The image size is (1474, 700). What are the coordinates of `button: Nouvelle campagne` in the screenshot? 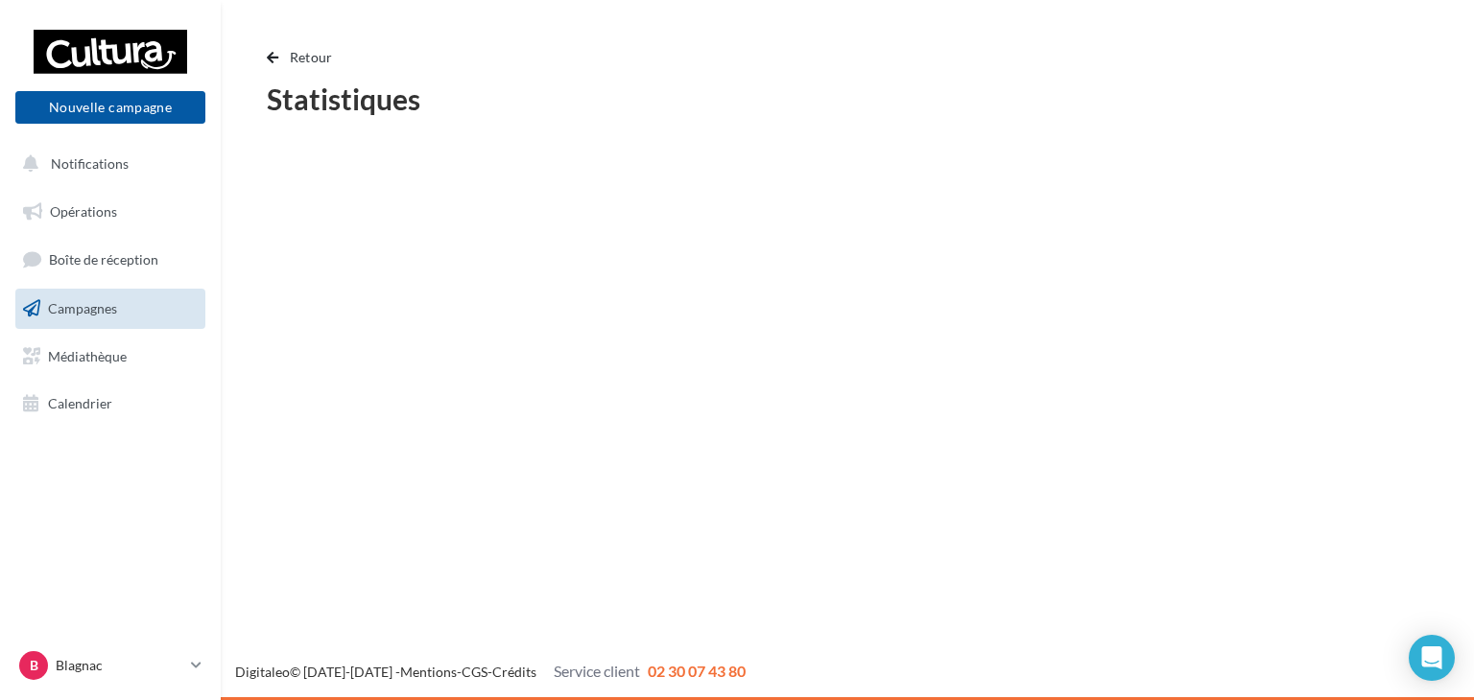 It's located at (110, 107).